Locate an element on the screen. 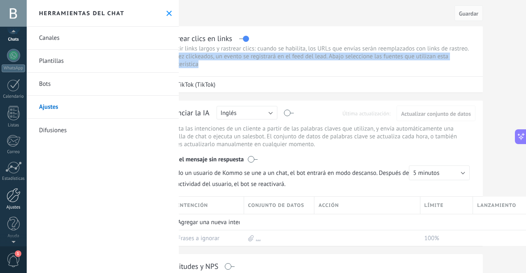 Image resolution: width=526 pixels, height=273 pixels. span: 5 minutos is located at coordinates (426, 173).